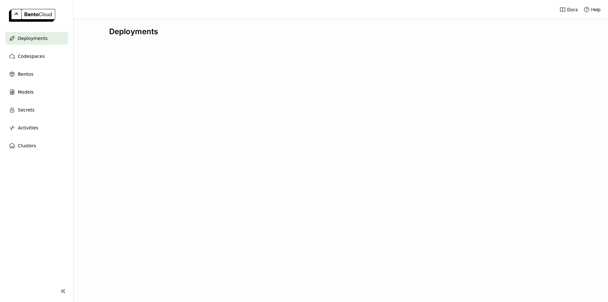  Describe the element at coordinates (37, 74) in the screenshot. I see `a: Bentos` at that location.